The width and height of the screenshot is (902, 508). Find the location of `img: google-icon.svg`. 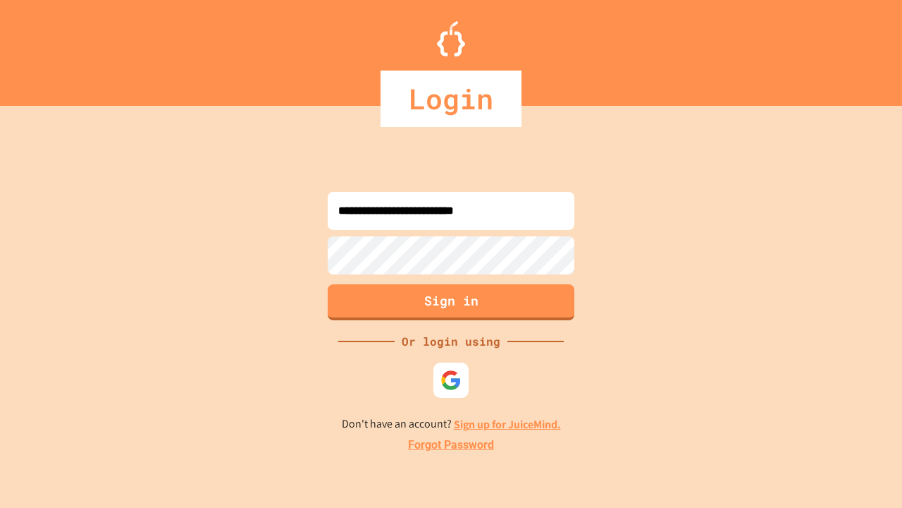

img: google-icon.svg is located at coordinates (451, 380).